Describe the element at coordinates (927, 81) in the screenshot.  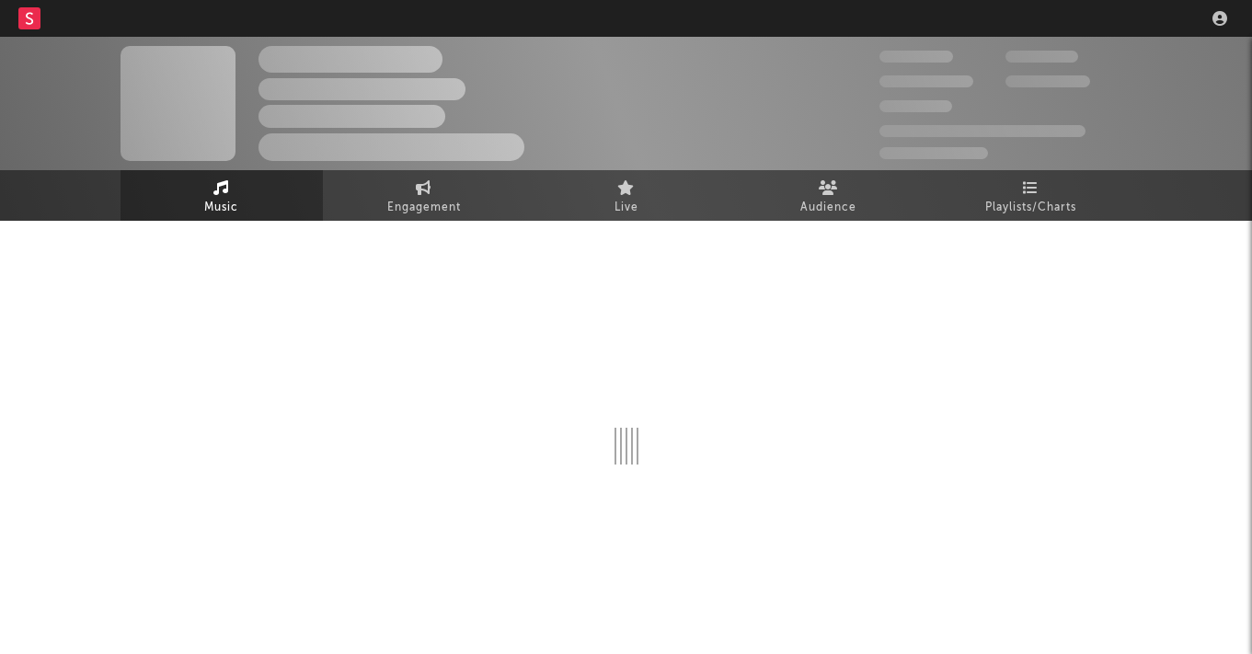
I see `span: 50,000,000` at that location.